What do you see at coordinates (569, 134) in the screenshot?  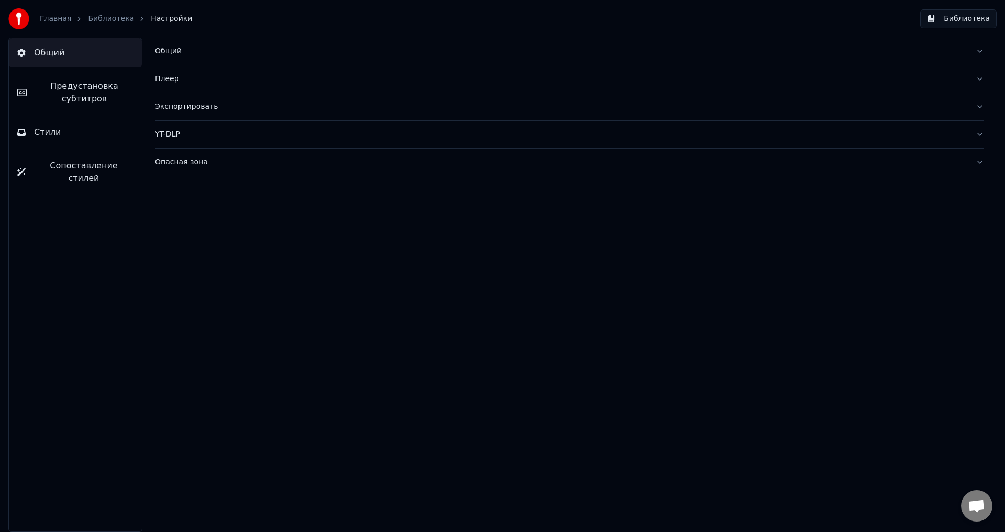 I see `button: YT-DLP` at bounding box center [569, 134].